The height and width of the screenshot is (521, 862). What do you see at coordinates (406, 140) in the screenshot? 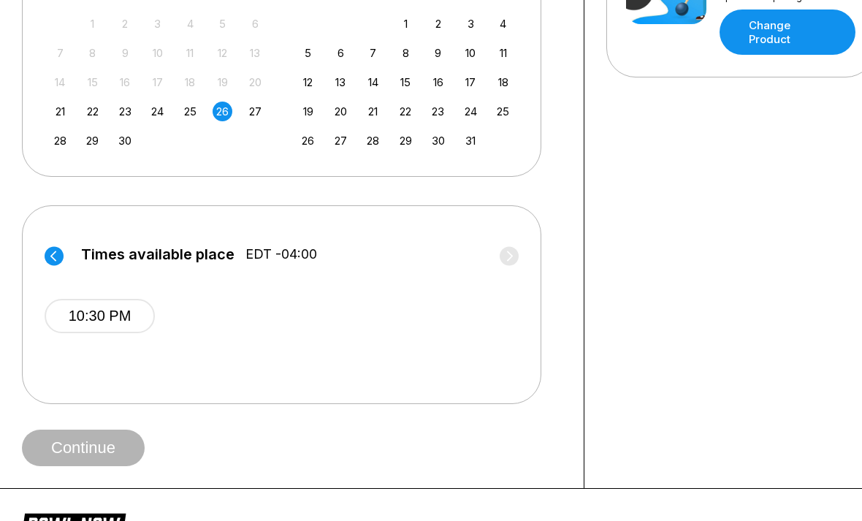
I see `div: Choose Wednesday, October 29th, 2025` at bounding box center [406, 140].